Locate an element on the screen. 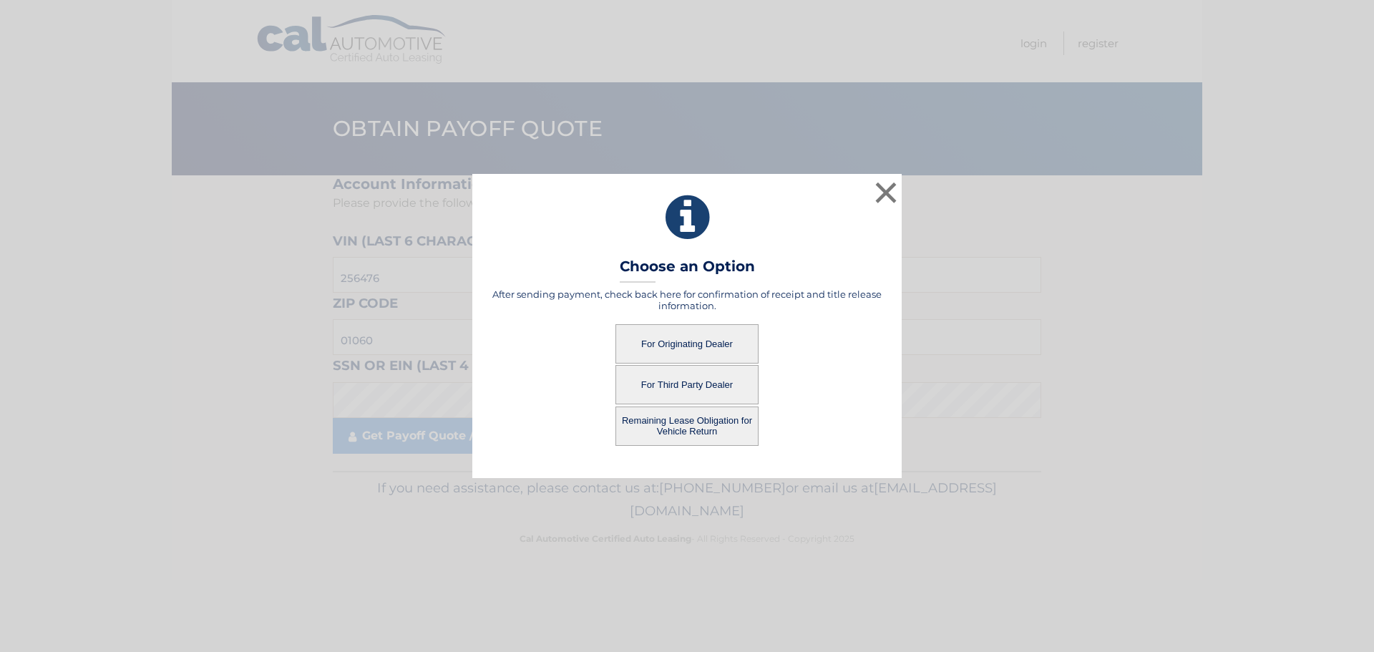 Image resolution: width=1374 pixels, height=652 pixels. h5: After sending payment, check back here for confirmation of receipt and title release information. is located at coordinates (687, 300).